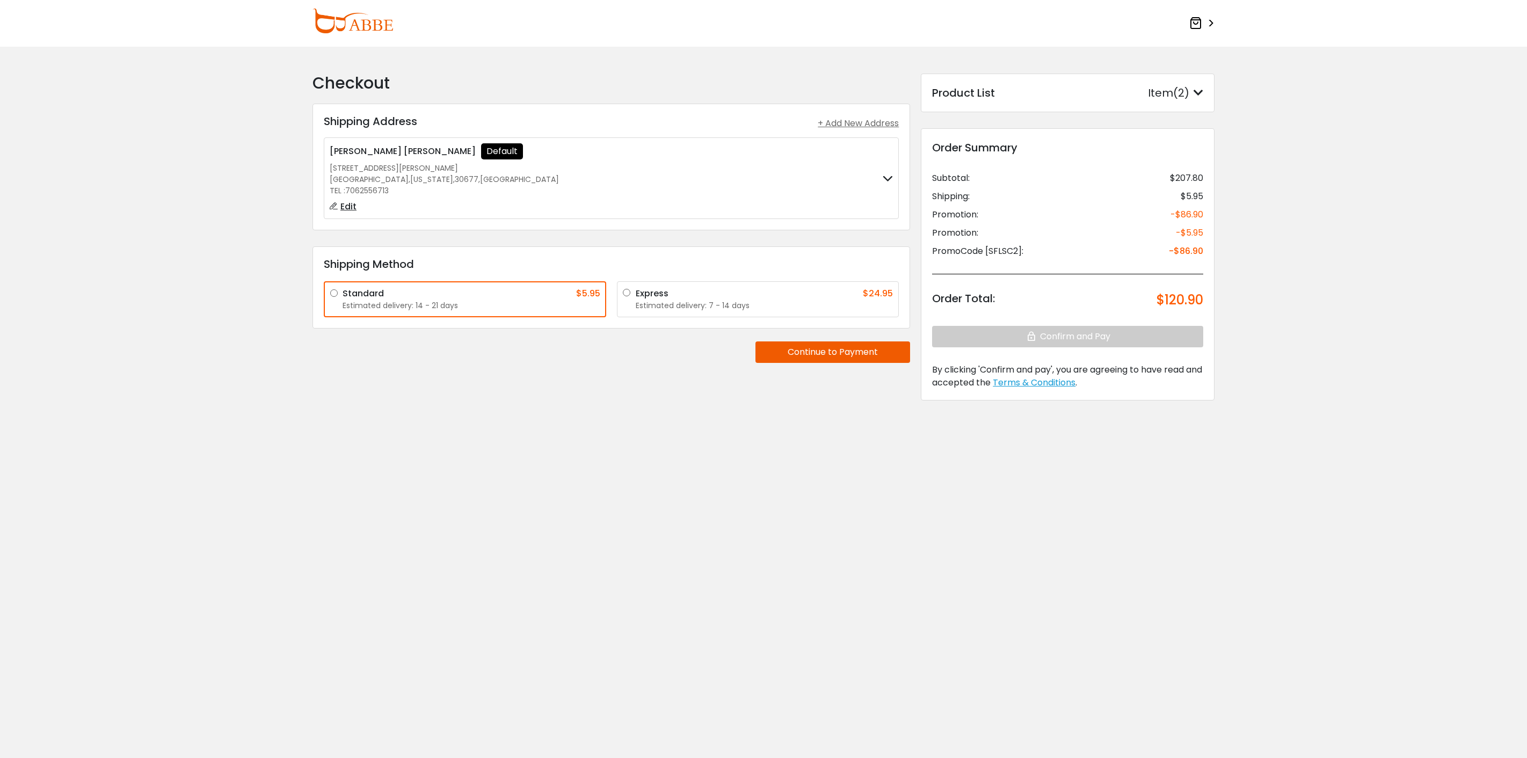 The height and width of the screenshot is (758, 1527). I want to click on div: Estimated delivery: 7 - 14 days, so click(764, 305).